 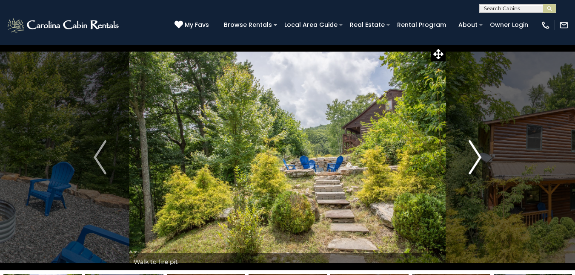 I want to click on a: My Favs, so click(x=193, y=25).